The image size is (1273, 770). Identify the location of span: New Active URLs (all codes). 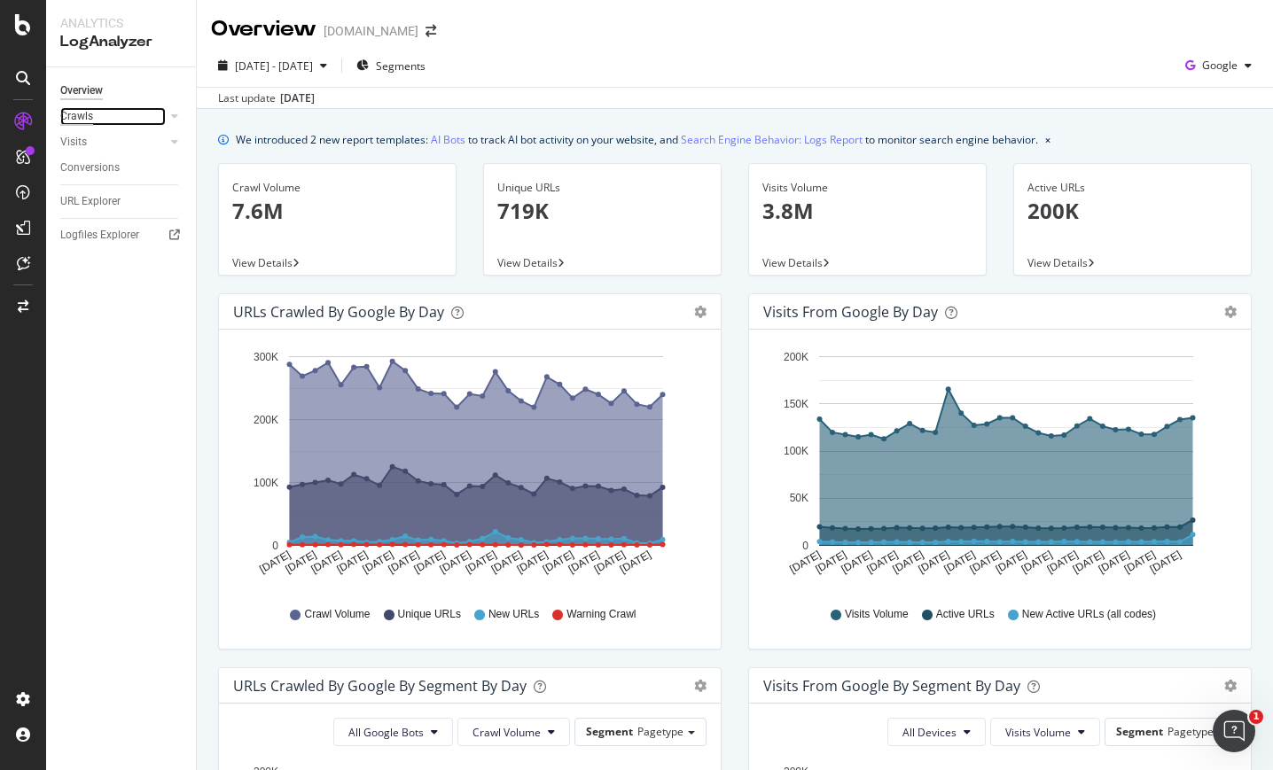
(1089, 614).